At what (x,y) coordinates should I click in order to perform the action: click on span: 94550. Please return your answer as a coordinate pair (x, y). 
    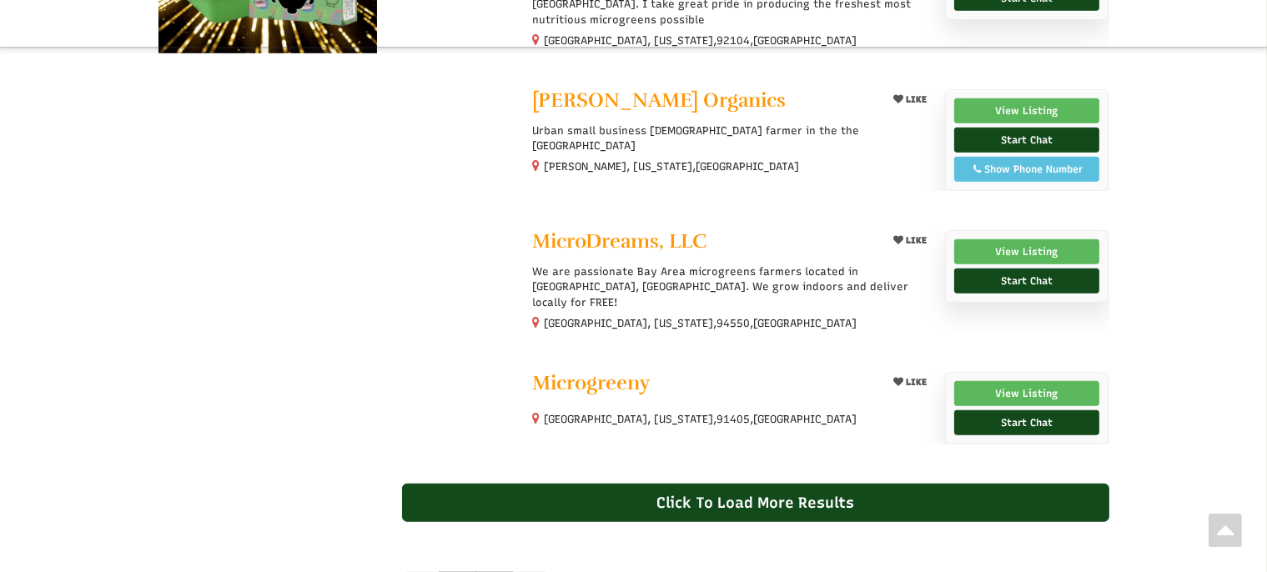
    Looking at the image, I should click on (733, 324).